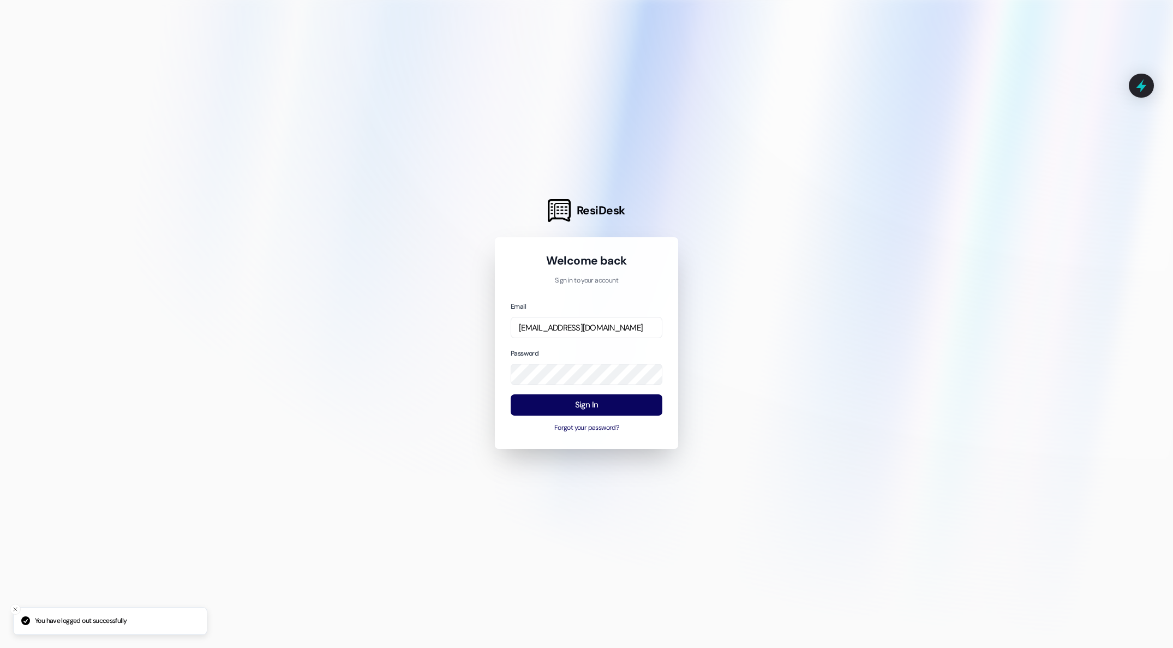 The width and height of the screenshot is (1173, 648). I want to click on p: You have logged out successfully, so click(81, 621).